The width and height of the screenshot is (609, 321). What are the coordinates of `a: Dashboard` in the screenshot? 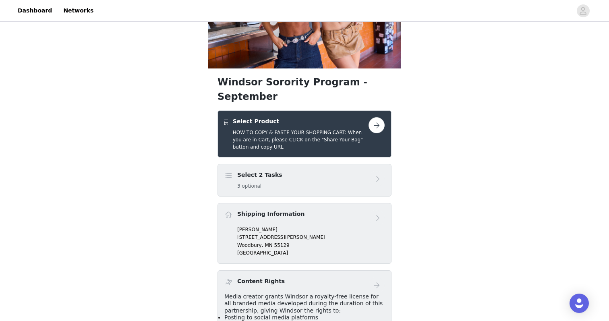 It's located at (35, 10).